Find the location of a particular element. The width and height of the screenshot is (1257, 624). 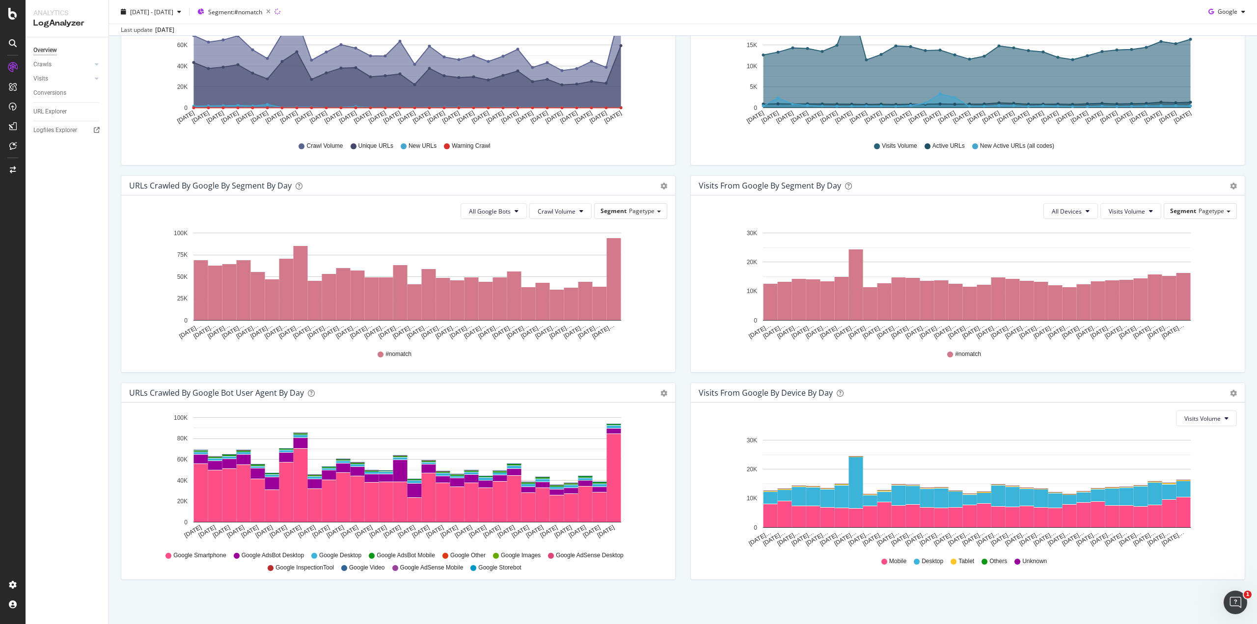

div: Analytics is located at coordinates (67, 13).